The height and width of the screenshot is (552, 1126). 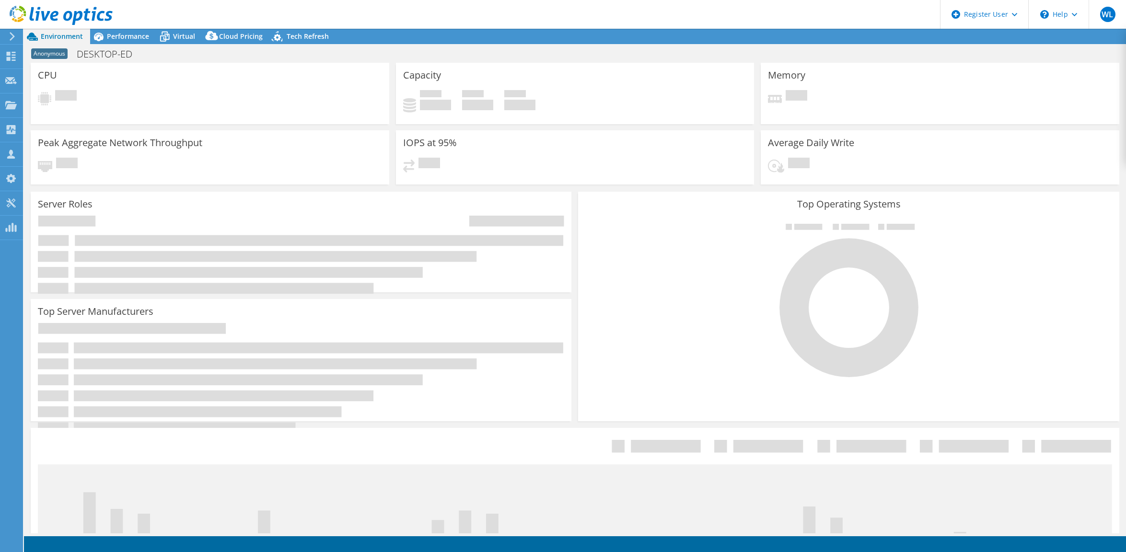 I want to click on h3: Capacity, so click(x=422, y=75).